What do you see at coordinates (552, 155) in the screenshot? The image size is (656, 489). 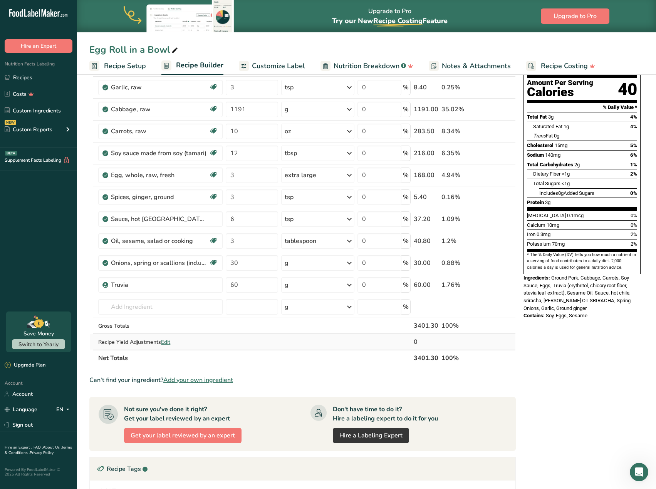 I see `span: 140mg` at bounding box center [552, 155].